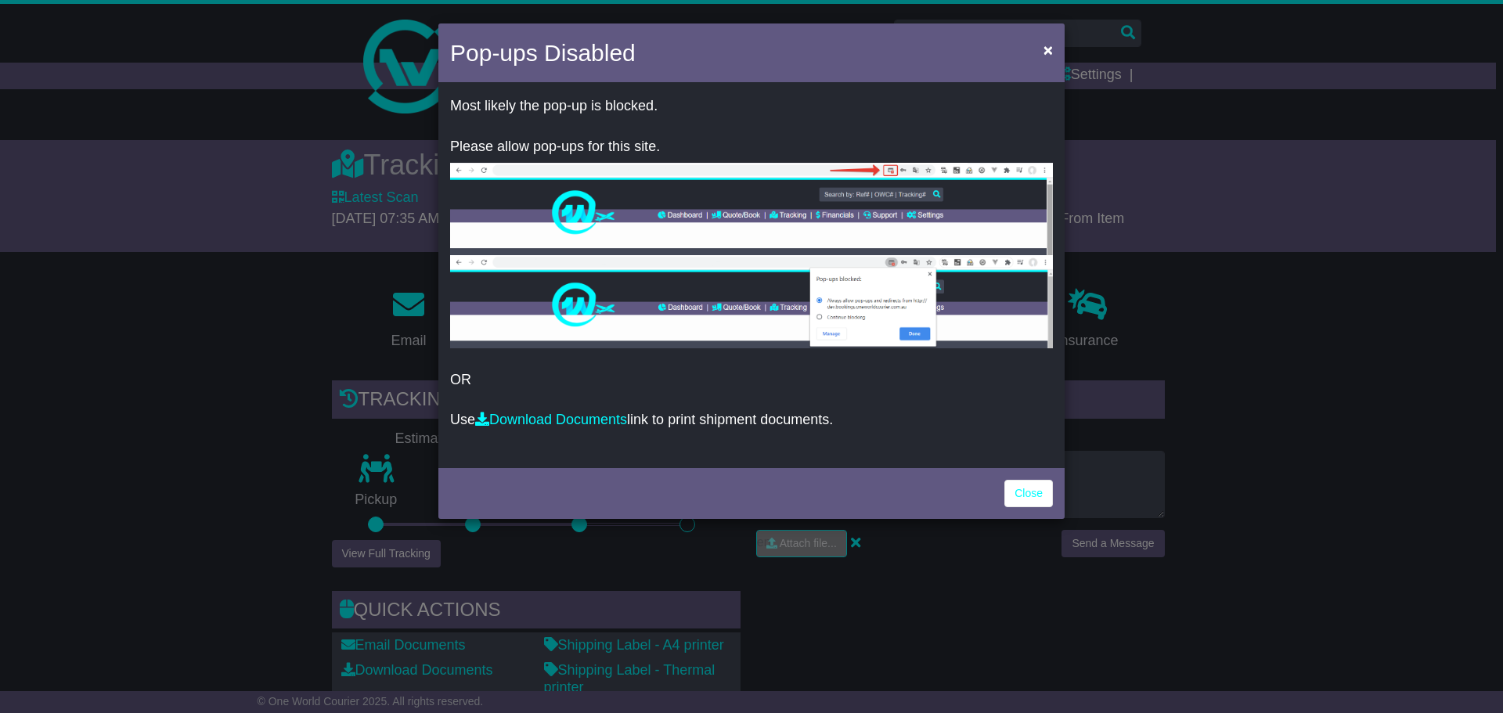 Image resolution: width=1503 pixels, height=713 pixels. What do you see at coordinates (751, 147) in the screenshot?
I see `p: Please allow pop-ups for this site.` at bounding box center [751, 147].